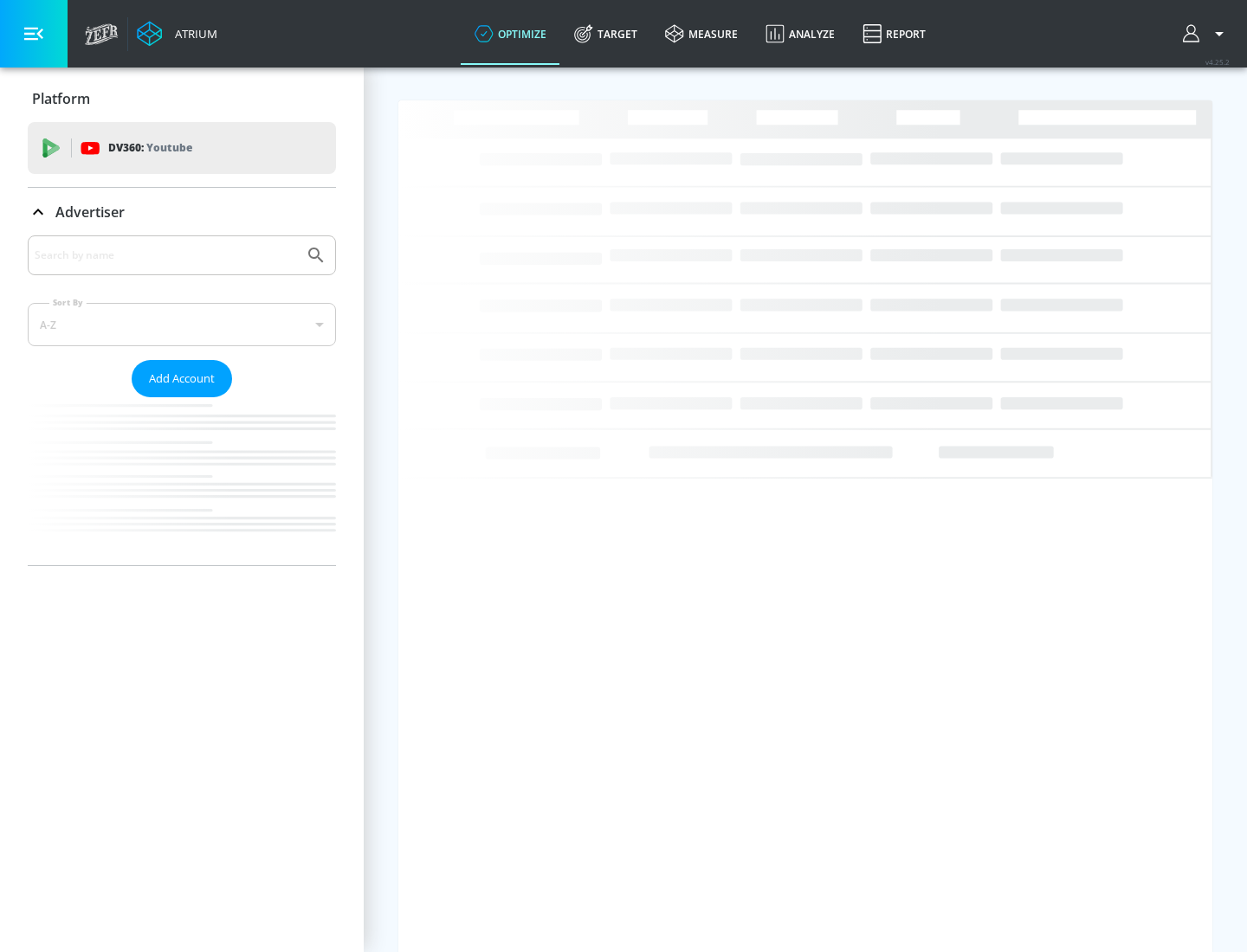  Describe the element at coordinates (182, 481) in the screenshot. I see `nav: list of Advertiser` at that location.